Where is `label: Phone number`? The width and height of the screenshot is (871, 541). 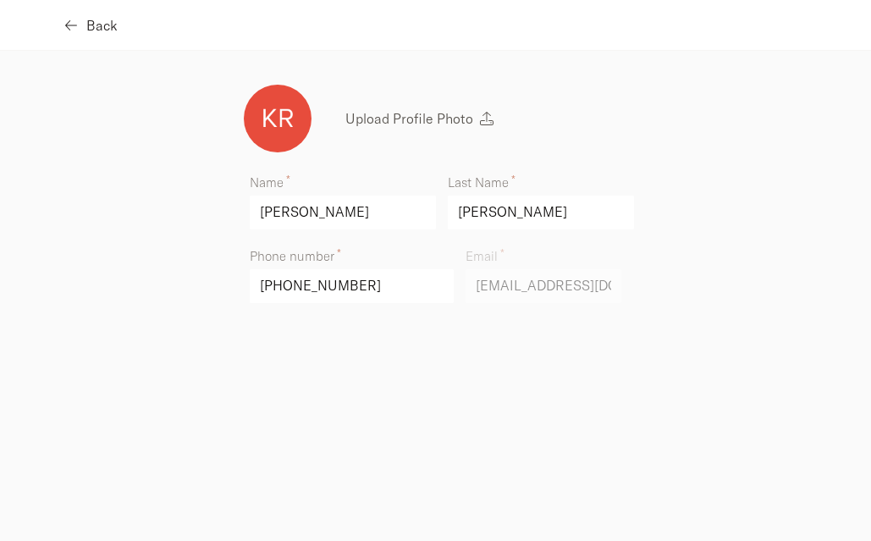
label: Phone number is located at coordinates (351, 256).